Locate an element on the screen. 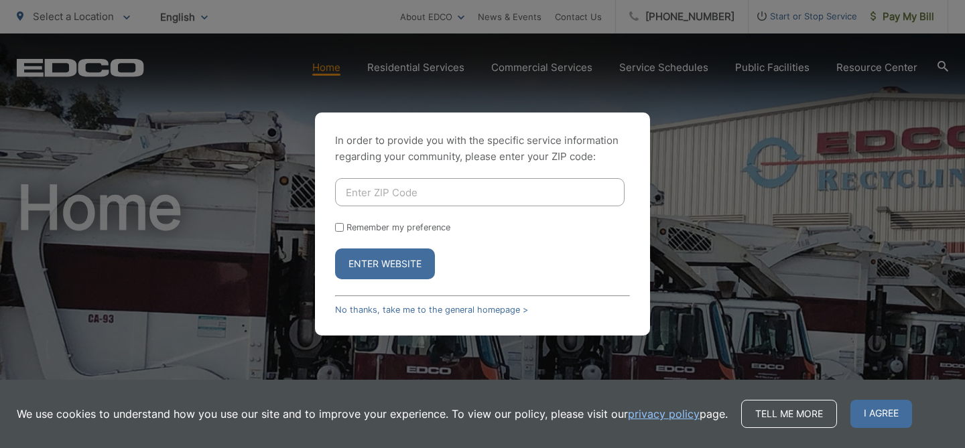 The height and width of the screenshot is (448, 965). a: privacy policy is located at coordinates (663, 414).